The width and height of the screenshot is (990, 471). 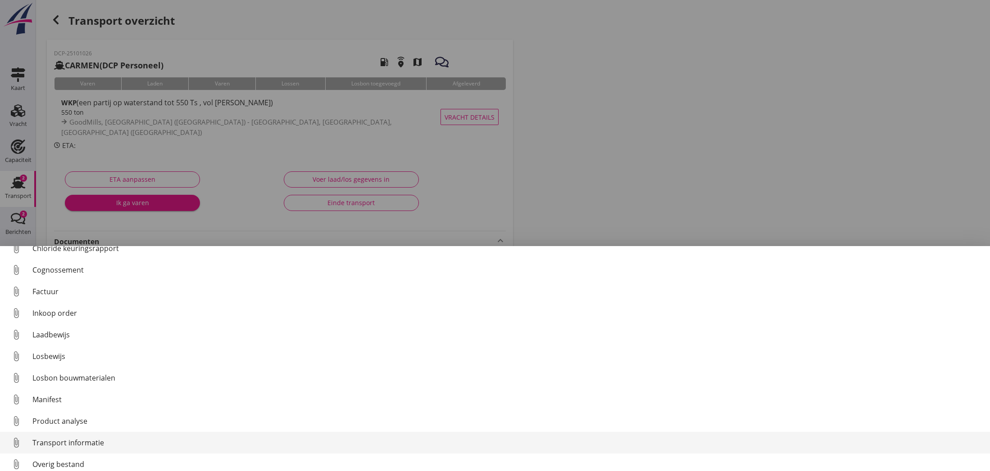 What do you see at coordinates (507, 421) in the screenshot?
I see `div: Product analyse` at bounding box center [507, 421].